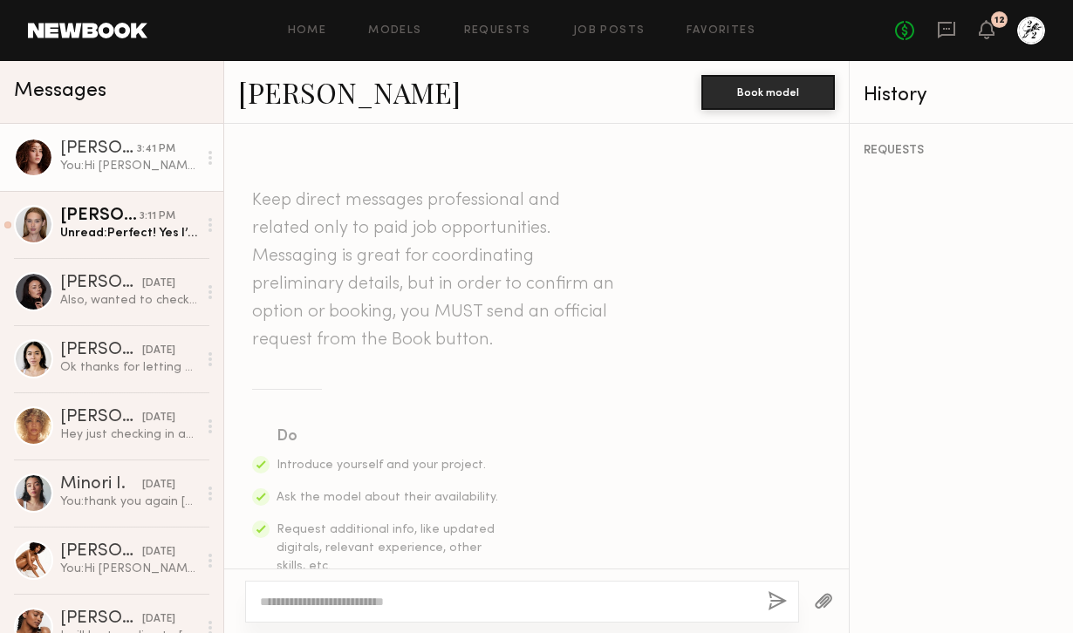 This screenshot has height=633, width=1073. I want to click on div: Do, so click(388, 437).